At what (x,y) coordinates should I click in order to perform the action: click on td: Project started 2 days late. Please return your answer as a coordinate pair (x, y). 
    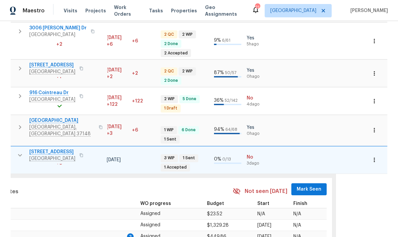
    Looking at the image, I should click on (65, 41).